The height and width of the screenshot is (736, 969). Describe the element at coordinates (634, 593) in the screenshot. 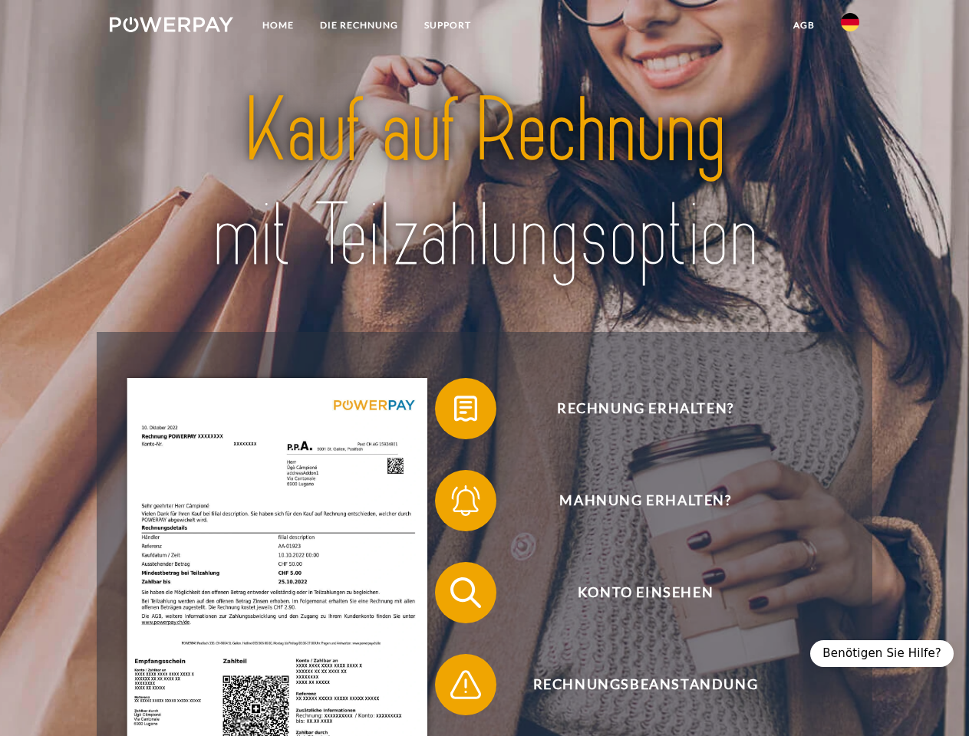

I see `button: Konto einsehen` at that location.